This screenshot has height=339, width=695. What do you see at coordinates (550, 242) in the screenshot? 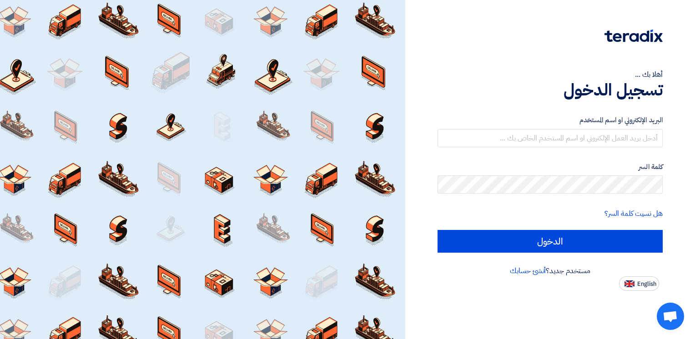
I see `input: الدخول` at bounding box center [550, 242].